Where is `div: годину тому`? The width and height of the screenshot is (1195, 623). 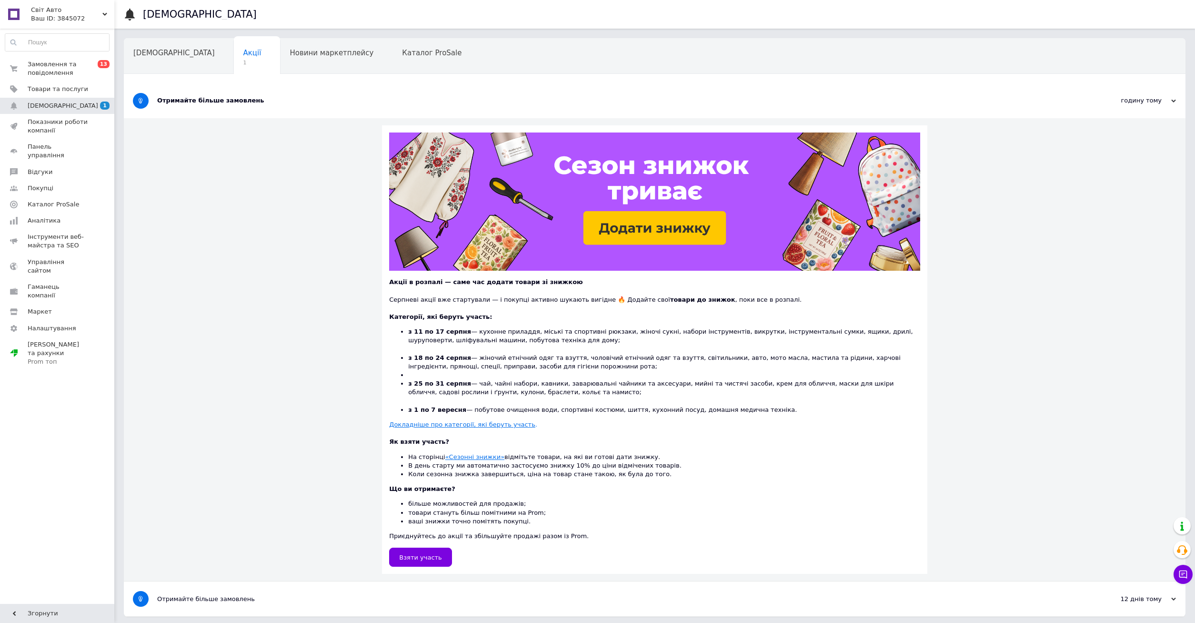
div: годину тому is located at coordinates (1129, 101).